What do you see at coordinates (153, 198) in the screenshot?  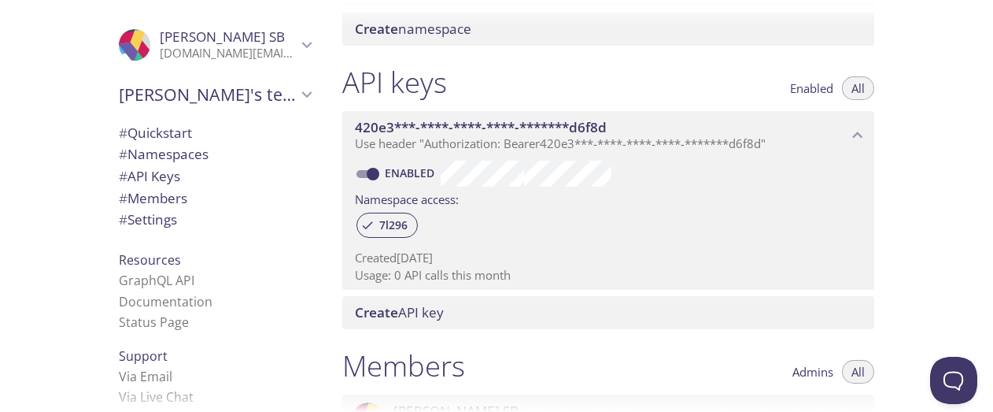 I see `span: Members` at bounding box center [153, 198].